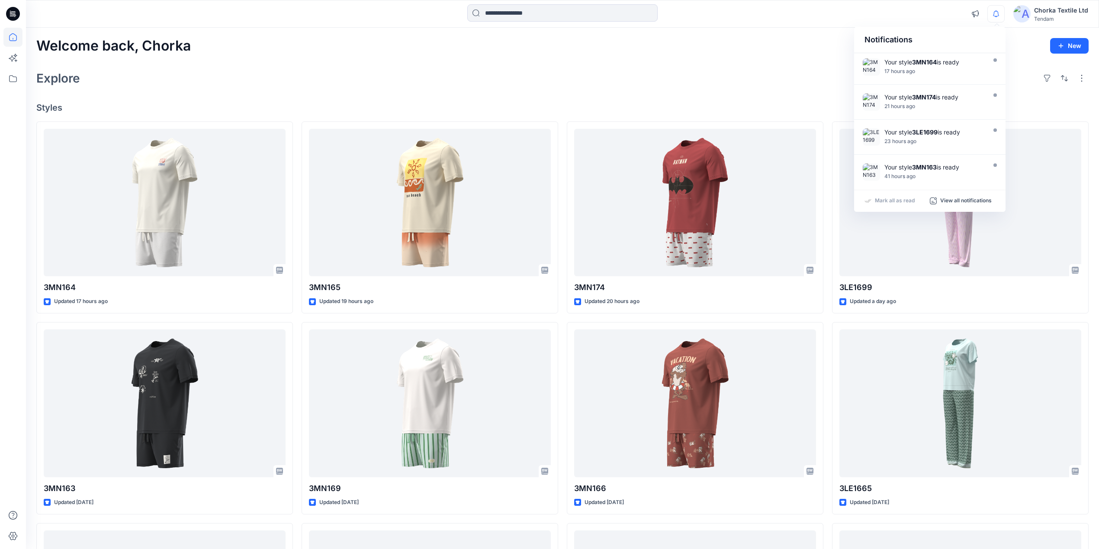 Image resolution: width=1099 pixels, height=549 pixels. I want to click on div: Sunday, August 17, 2025 12:30, so click(934, 141).